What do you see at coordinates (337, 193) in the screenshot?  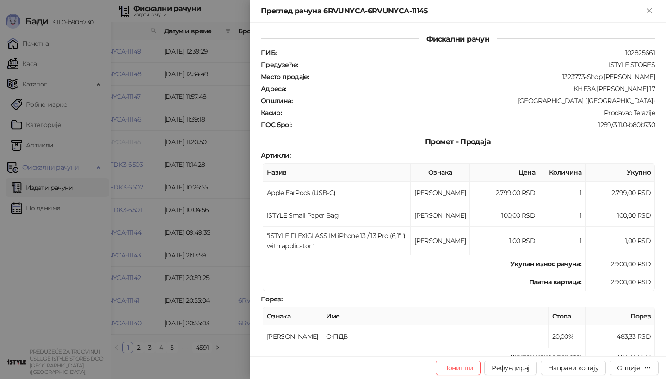 I see `td: Apple EarPods (USB-C)` at bounding box center [337, 193].